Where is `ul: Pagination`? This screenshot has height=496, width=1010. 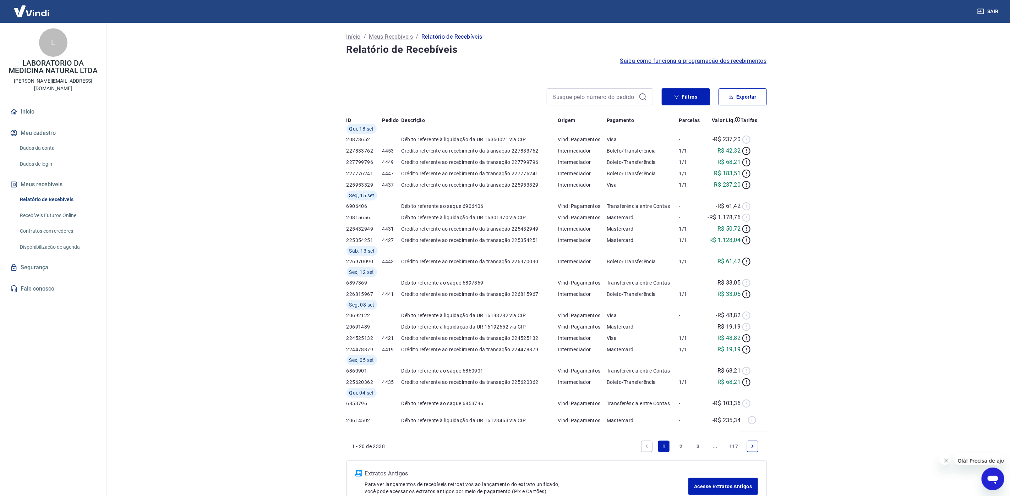 ul: Pagination is located at coordinates (699, 447).